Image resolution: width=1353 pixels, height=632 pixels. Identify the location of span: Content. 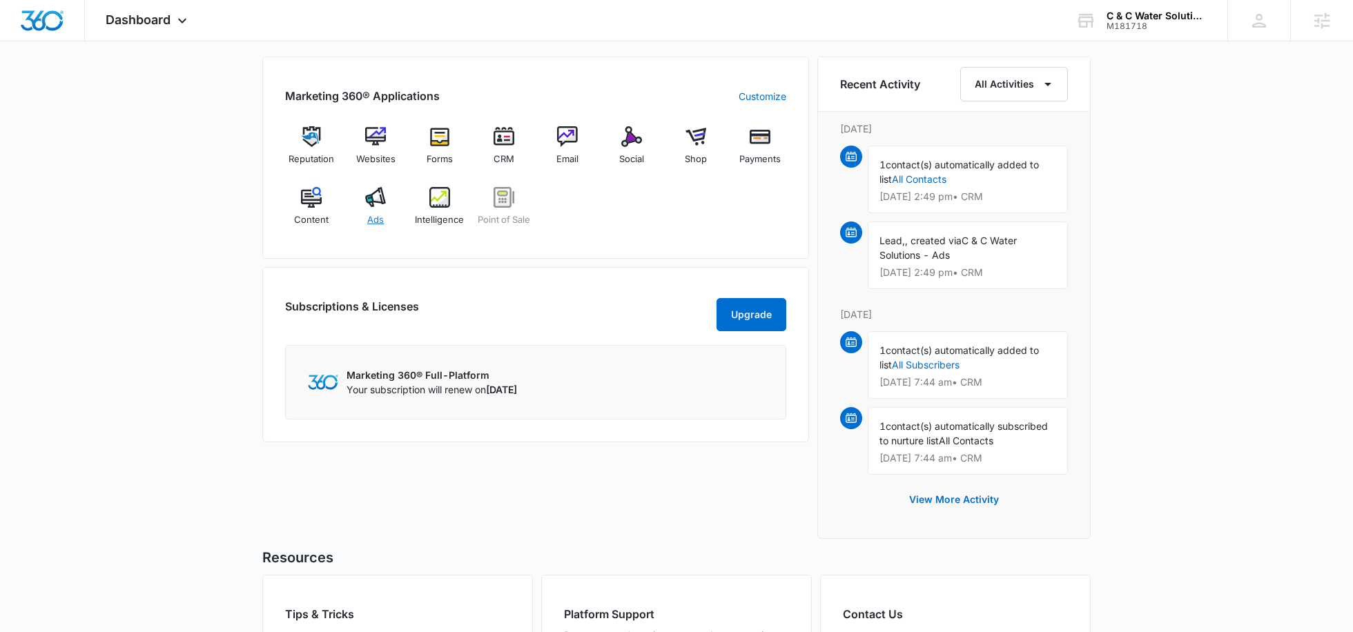
(311, 220).